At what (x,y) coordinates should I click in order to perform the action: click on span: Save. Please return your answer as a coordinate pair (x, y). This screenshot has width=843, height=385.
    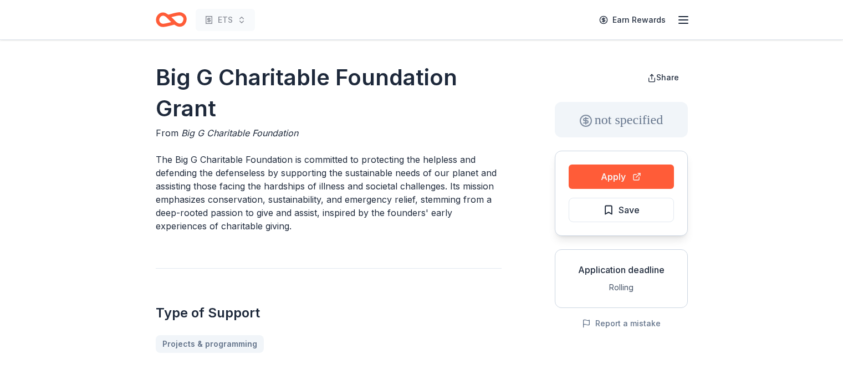
    Looking at the image, I should click on (629, 210).